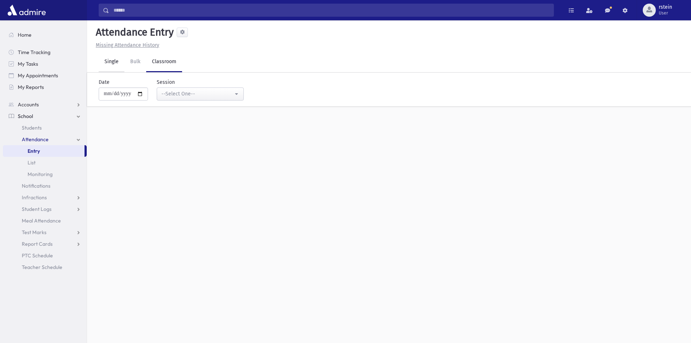 The height and width of the screenshot is (343, 691). Describe the element at coordinates (45, 35) in the screenshot. I see `a: Home` at that location.